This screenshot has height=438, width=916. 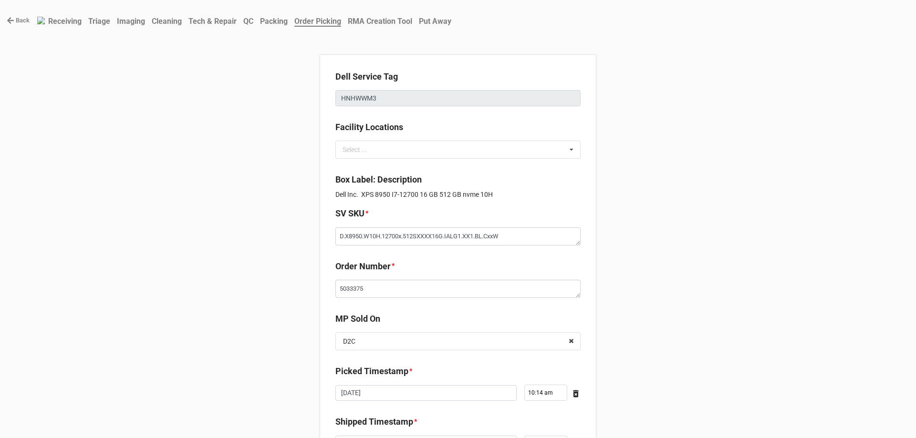 What do you see at coordinates (274, 21) in the screenshot?
I see `a: Packing` at bounding box center [274, 21].